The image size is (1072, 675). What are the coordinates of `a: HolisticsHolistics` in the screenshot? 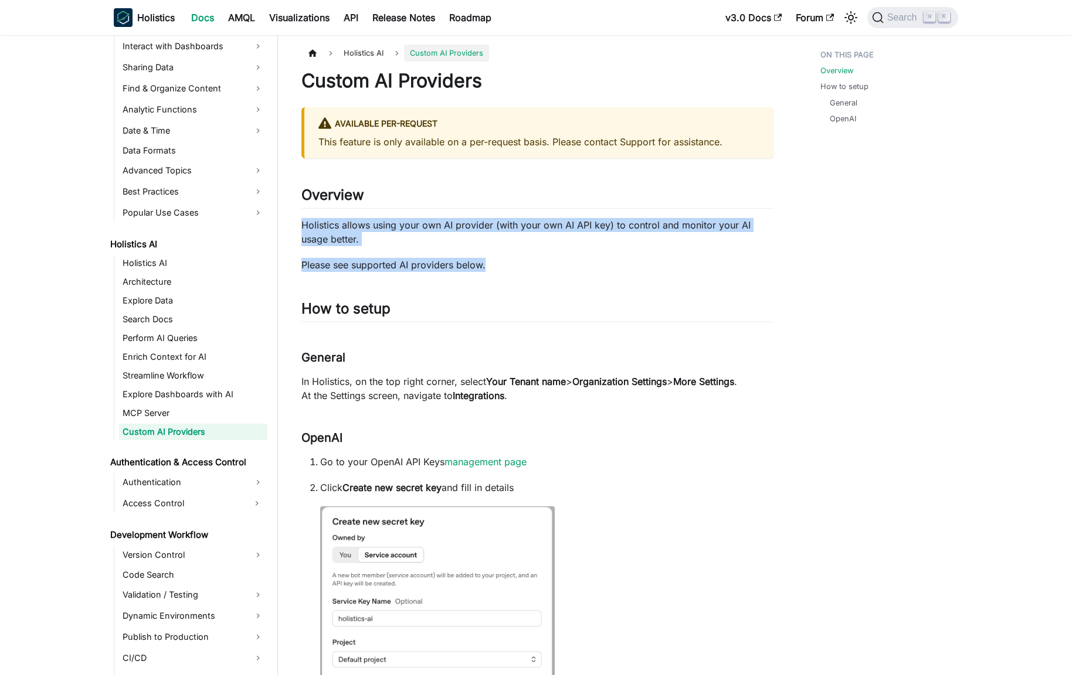 It's located at (144, 18).